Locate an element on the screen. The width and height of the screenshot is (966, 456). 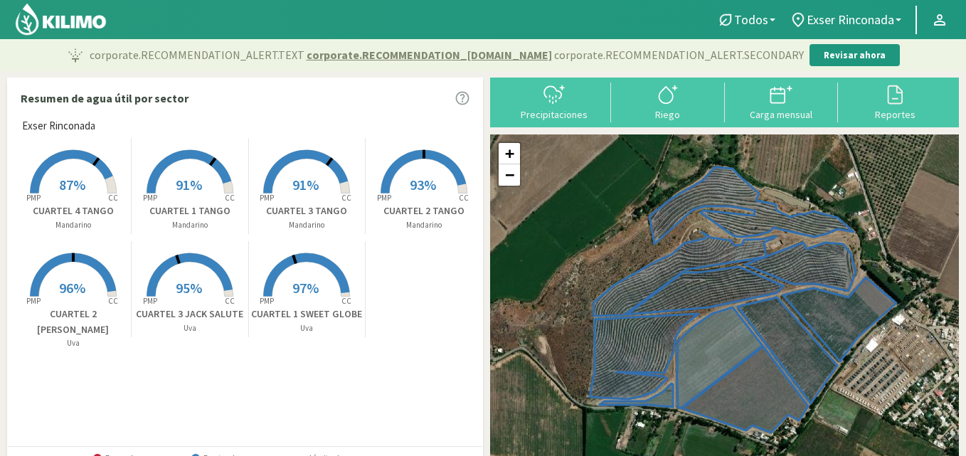
button: Revisar ahora is located at coordinates (854, 55).